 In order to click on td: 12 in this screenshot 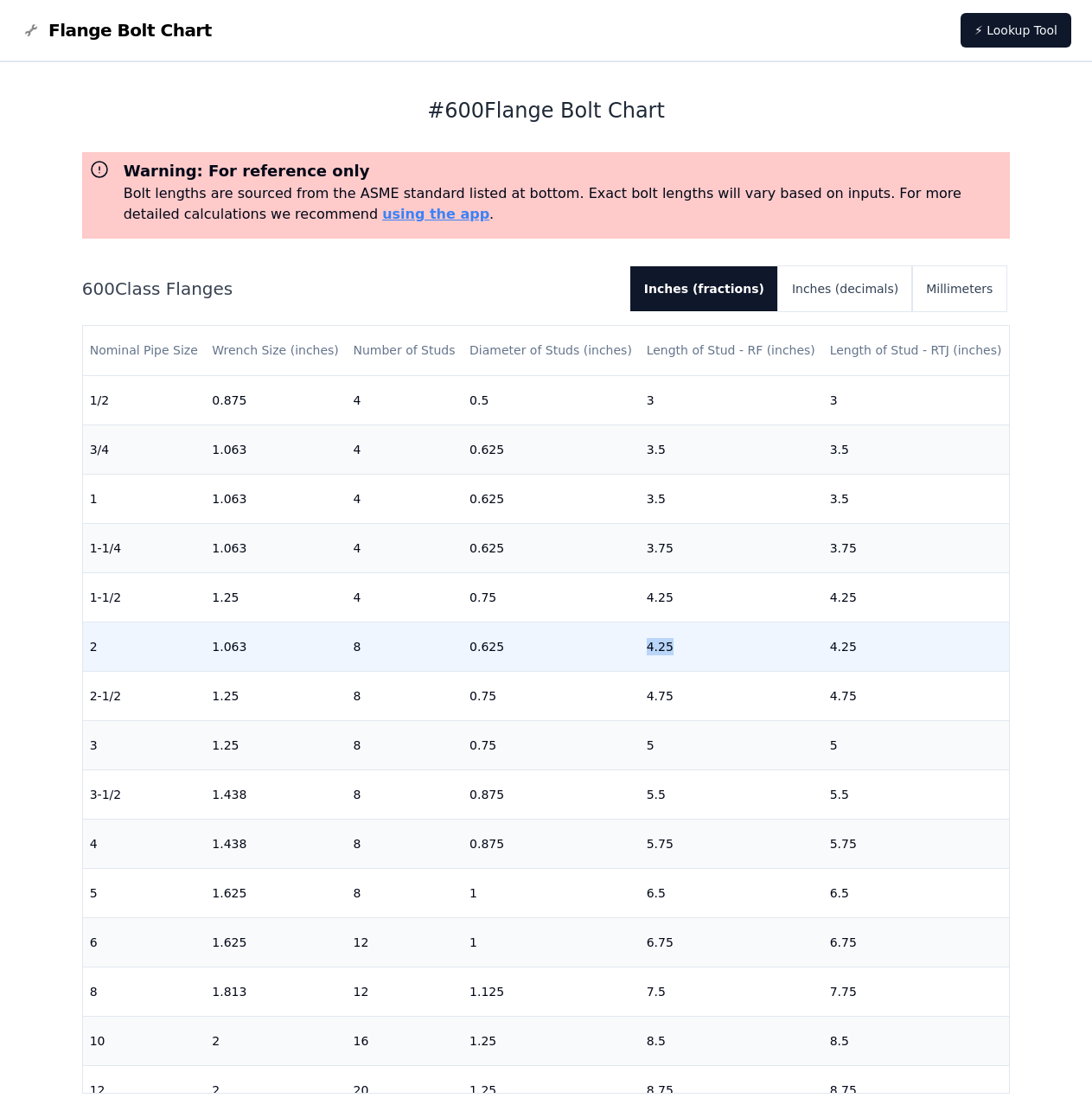, I will do `click(404, 942)`.